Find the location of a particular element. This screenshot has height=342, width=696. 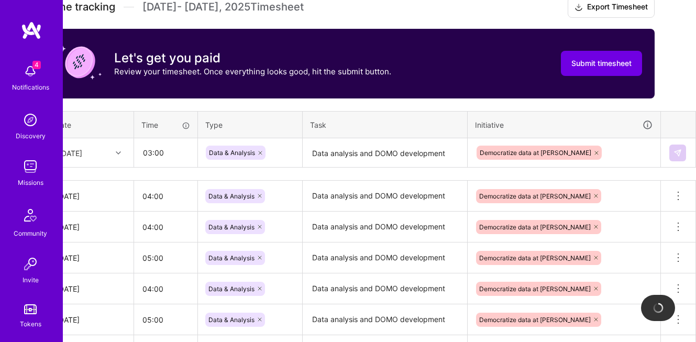

img: tokens is located at coordinates (30, 309).